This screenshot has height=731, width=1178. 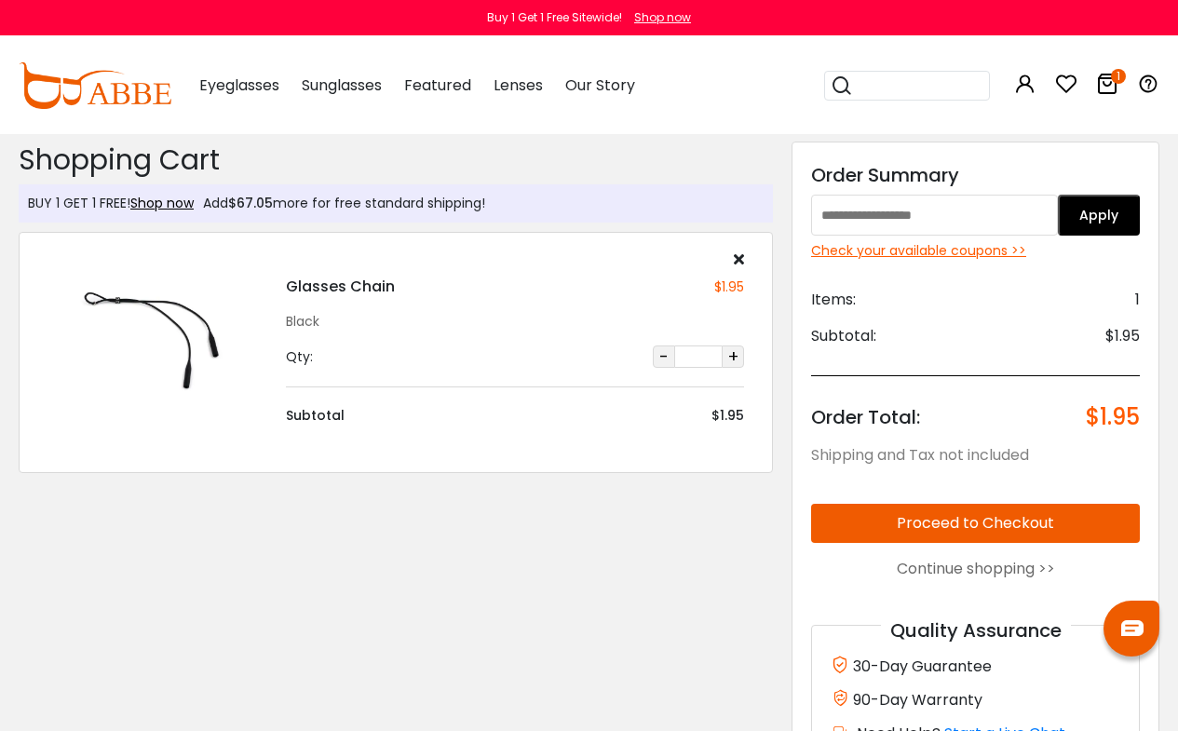 What do you see at coordinates (834, 300) in the screenshot?
I see `span: Items:` at bounding box center [834, 300].